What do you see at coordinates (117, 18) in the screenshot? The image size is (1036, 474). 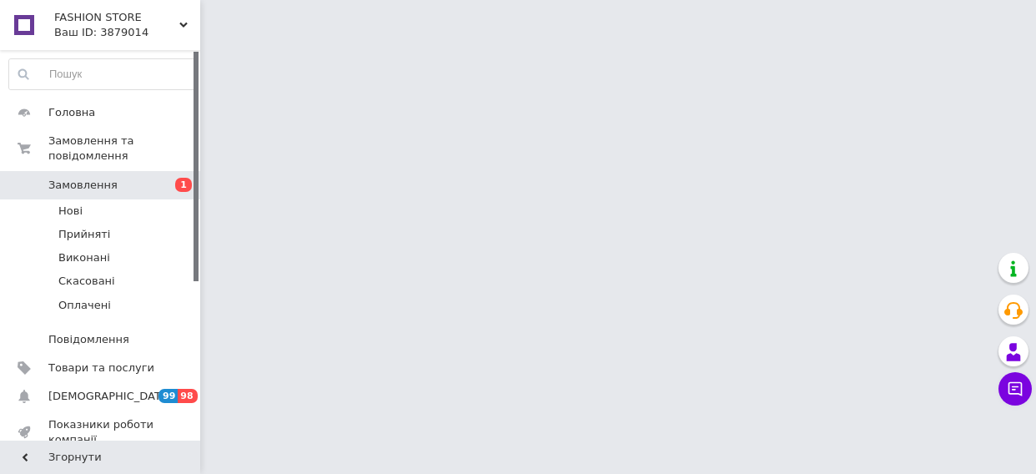 I see `span: FASHION STORE` at bounding box center [117, 18].